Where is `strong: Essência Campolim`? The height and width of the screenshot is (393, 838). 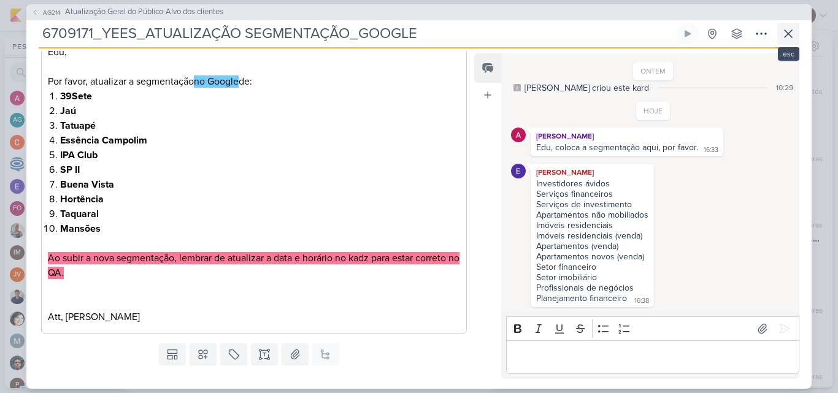 strong: Essência Campolim is located at coordinates (104, 141).